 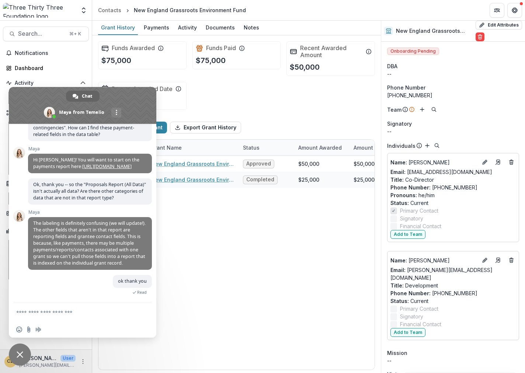 What do you see at coordinates (419, 210) in the screenshot?
I see `span: Primary Contact` at bounding box center [419, 210].